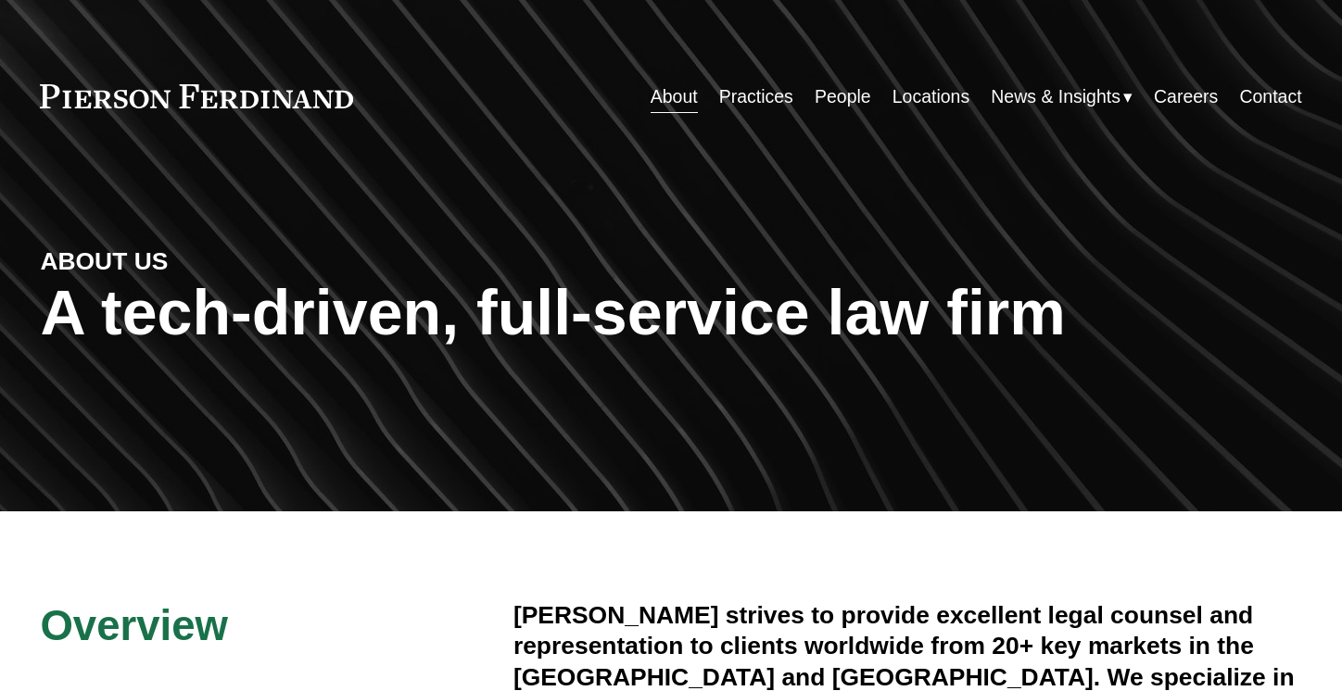 This screenshot has height=691, width=1342. What do you see at coordinates (133, 625) in the screenshot?
I see `span: Overview` at bounding box center [133, 625].